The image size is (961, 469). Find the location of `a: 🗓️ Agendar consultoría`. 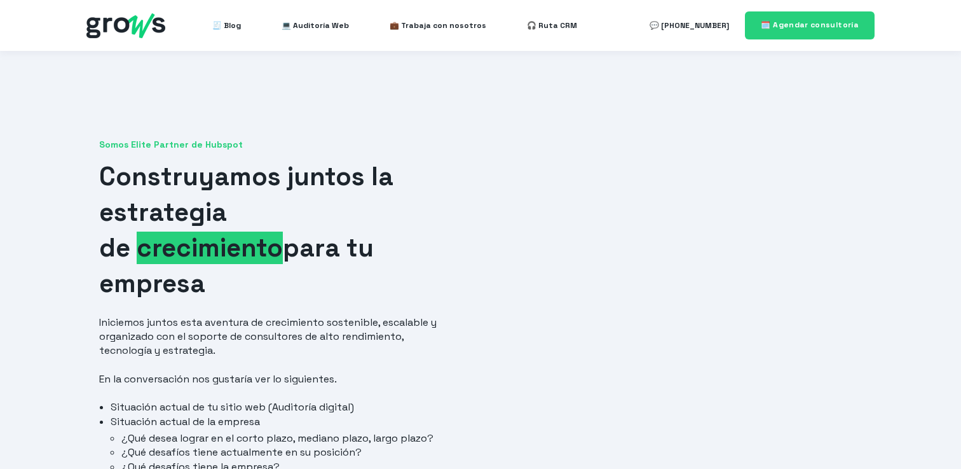

a: 🗓️ Agendar consultoría is located at coordinates (810, 25).